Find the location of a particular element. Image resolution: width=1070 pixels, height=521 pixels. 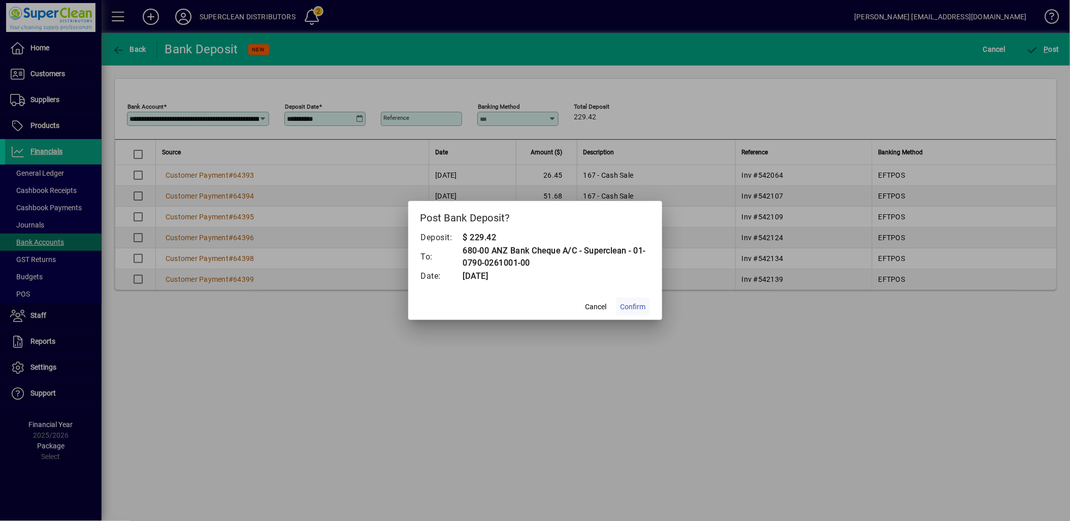

span: Cancel is located at coordinates (596, 307).